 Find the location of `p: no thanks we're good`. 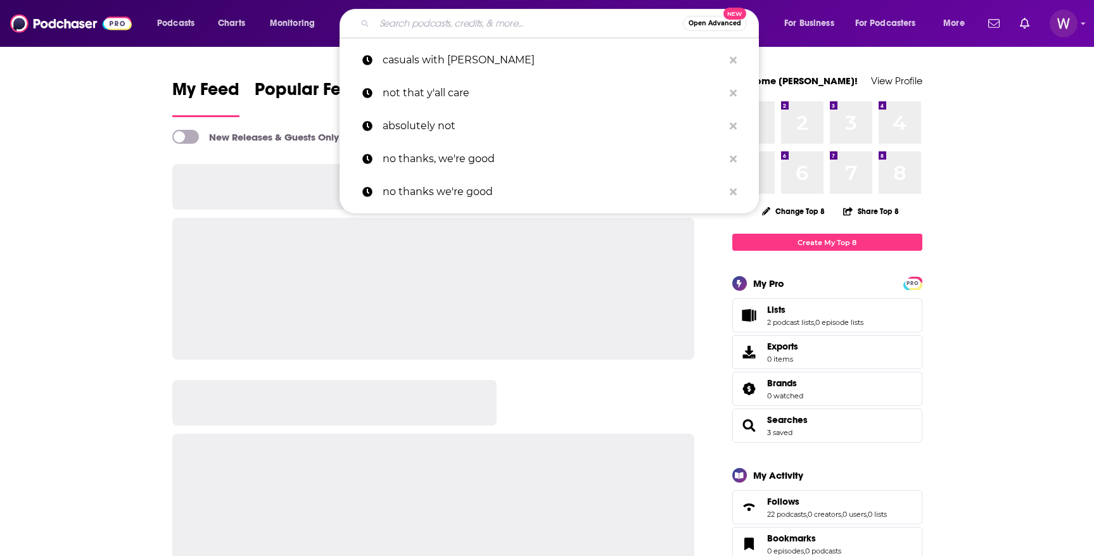

p: no thanks we're good is located at coordinates (553, 192).